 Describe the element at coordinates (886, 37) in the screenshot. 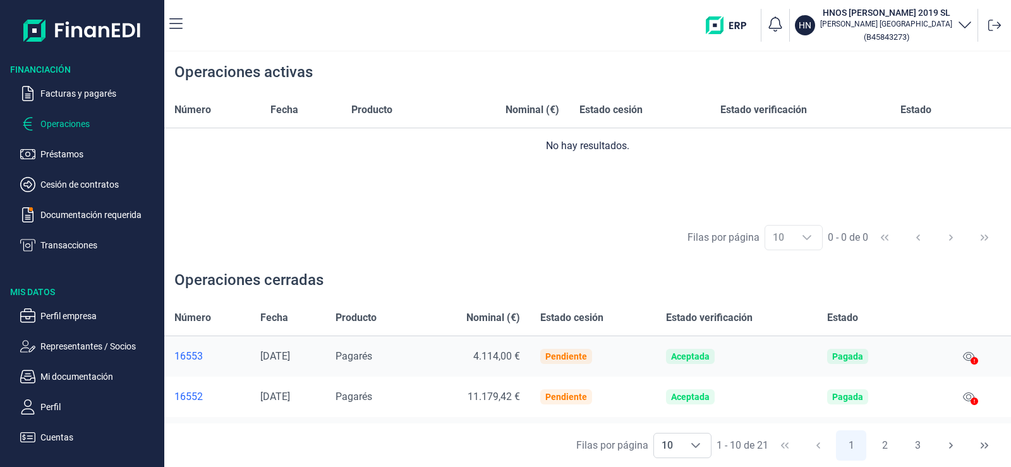

I see `small: Copiar cif` at that location.